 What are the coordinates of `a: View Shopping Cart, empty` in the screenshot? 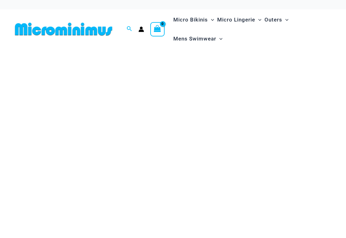 It's located at (158, 29).